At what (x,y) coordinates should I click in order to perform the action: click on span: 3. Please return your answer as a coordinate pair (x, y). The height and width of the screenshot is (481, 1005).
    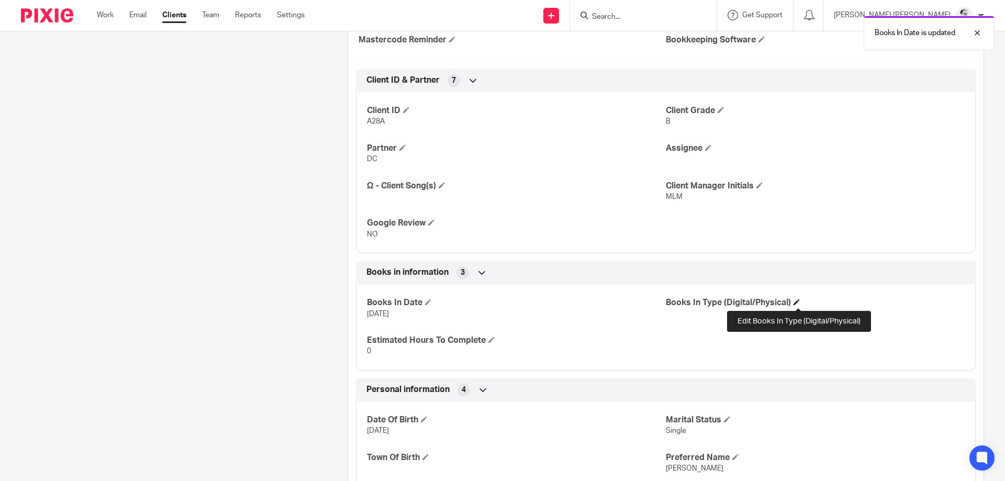
    Looking at the image, I should click on (463, 273).